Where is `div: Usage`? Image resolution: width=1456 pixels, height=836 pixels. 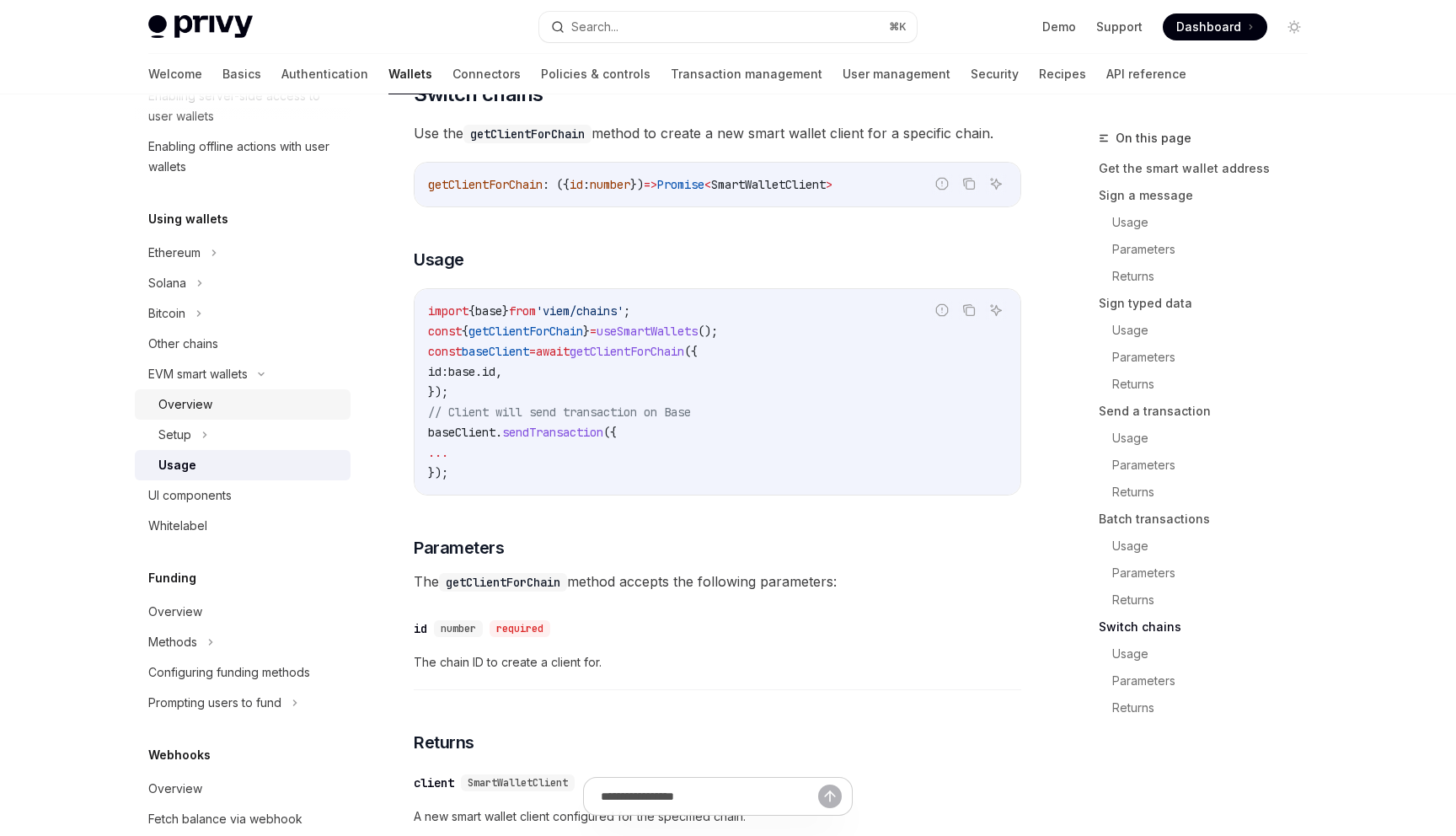 div: Usage is located at coordinates (177, 466).